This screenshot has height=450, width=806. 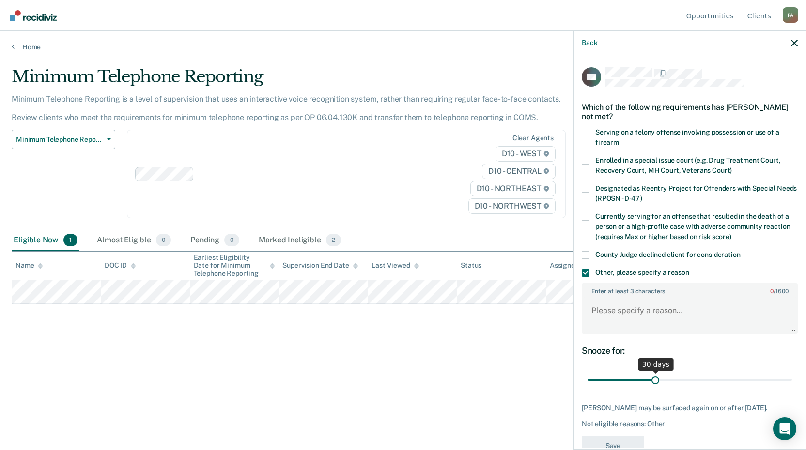 I want to click on span: / 1600, so click(x=779, y=291).